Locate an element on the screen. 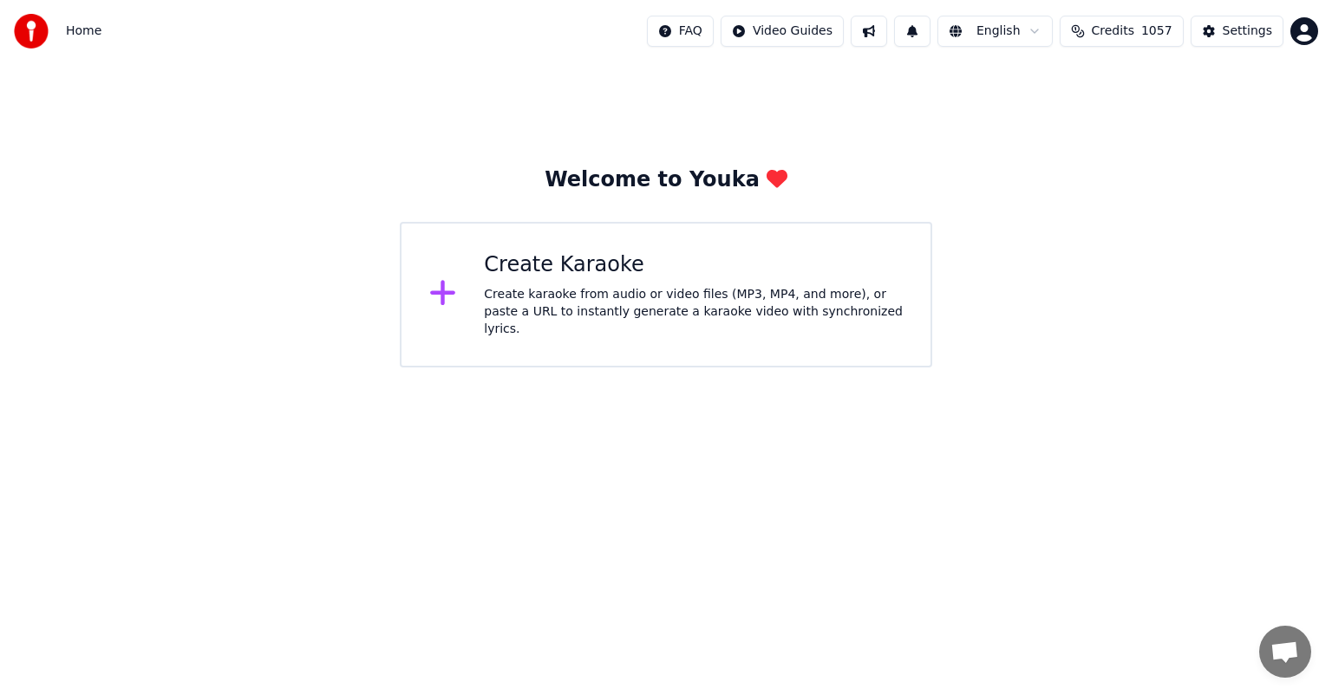  div: Welcome to Youka is located at coordinates (666, 180).